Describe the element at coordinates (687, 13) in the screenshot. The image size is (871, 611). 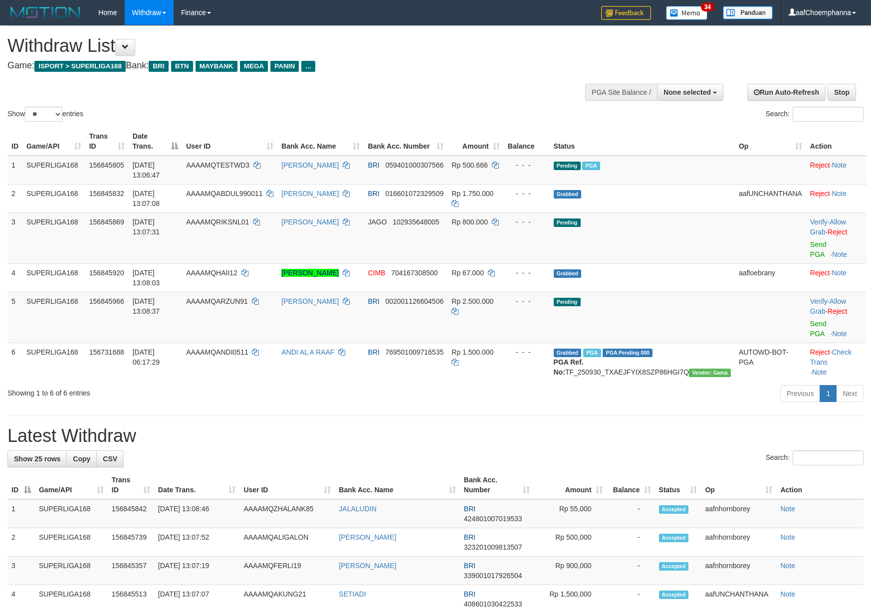
I see `img: Button%20Memo.svg` at that location.